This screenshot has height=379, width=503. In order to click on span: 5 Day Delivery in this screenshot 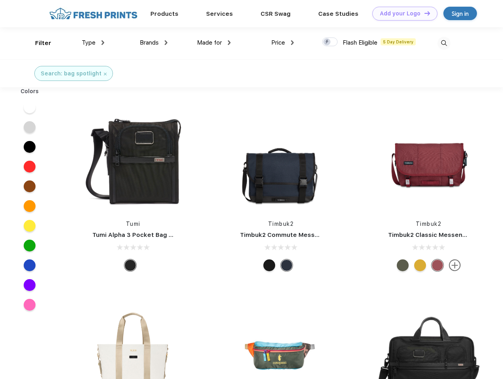, I will do `click(398, 42)`.